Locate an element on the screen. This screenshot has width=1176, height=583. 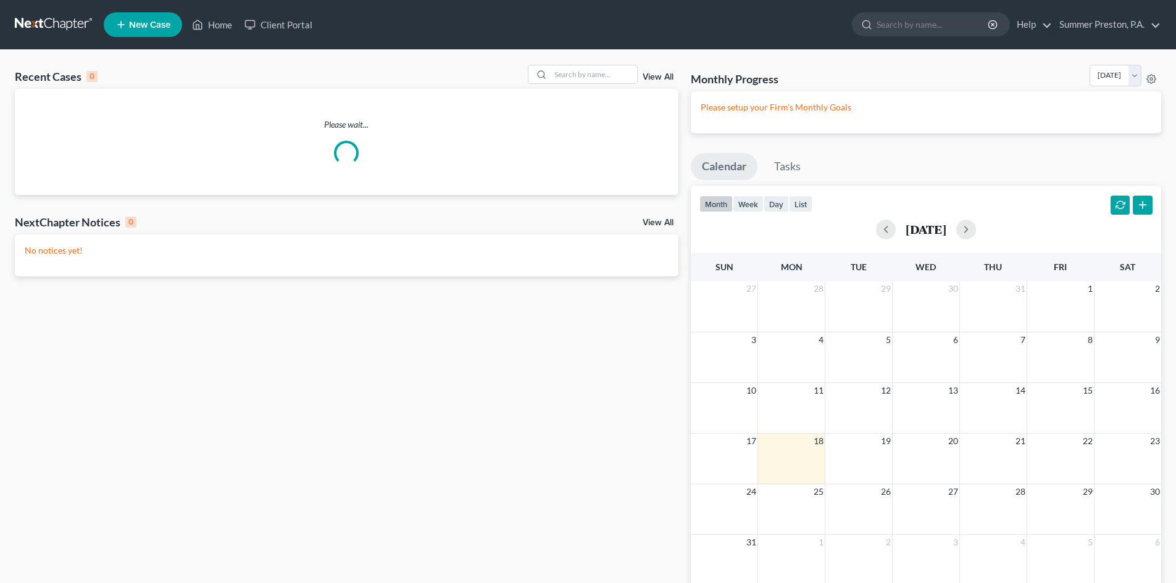
a: Calendar is located at coordinates (724, 167).